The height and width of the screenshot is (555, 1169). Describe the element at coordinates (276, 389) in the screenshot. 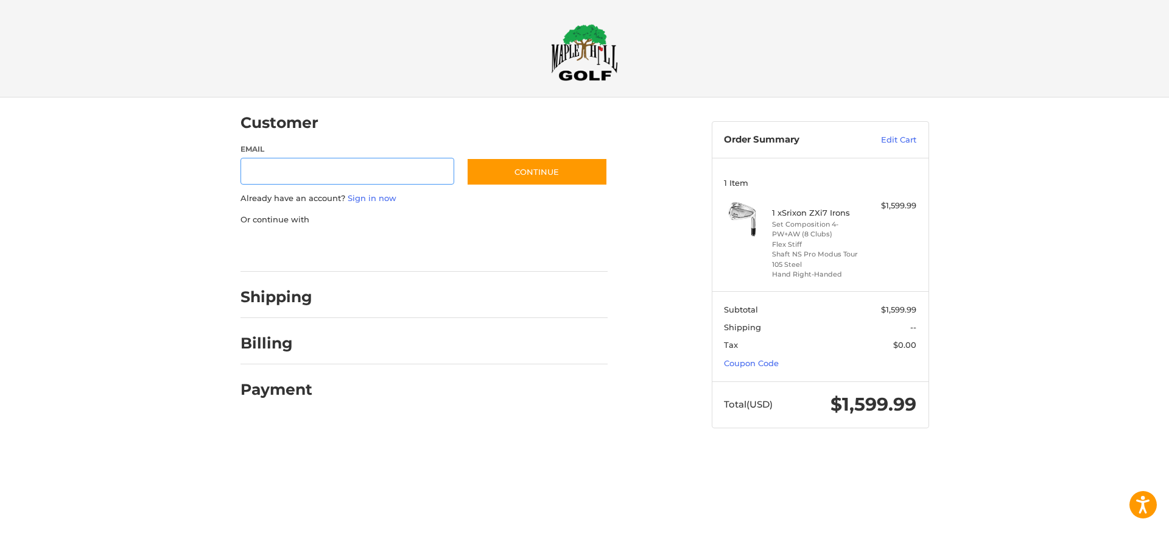

I see `h2: Payment` at that location.